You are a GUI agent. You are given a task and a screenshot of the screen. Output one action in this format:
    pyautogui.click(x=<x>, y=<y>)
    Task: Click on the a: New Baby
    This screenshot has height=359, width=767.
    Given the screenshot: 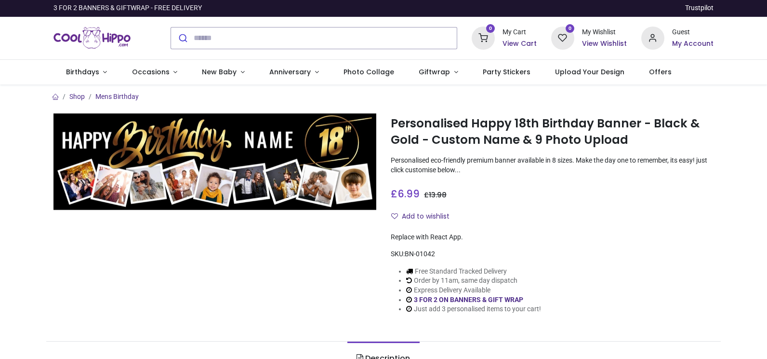 What is the action you would take?
    pyautogui.click(x=224, y=72)
    